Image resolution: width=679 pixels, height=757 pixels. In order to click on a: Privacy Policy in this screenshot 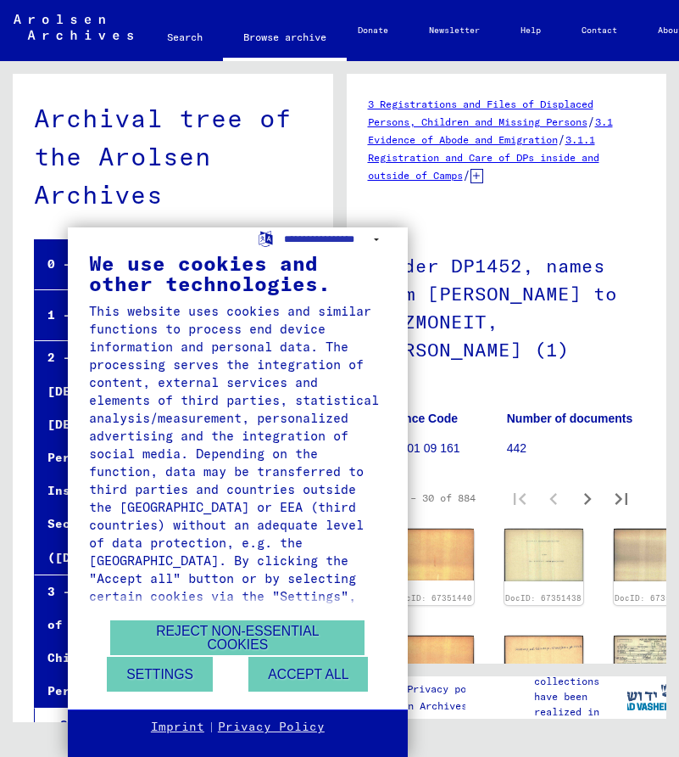, I will do `click(271, 727)`.